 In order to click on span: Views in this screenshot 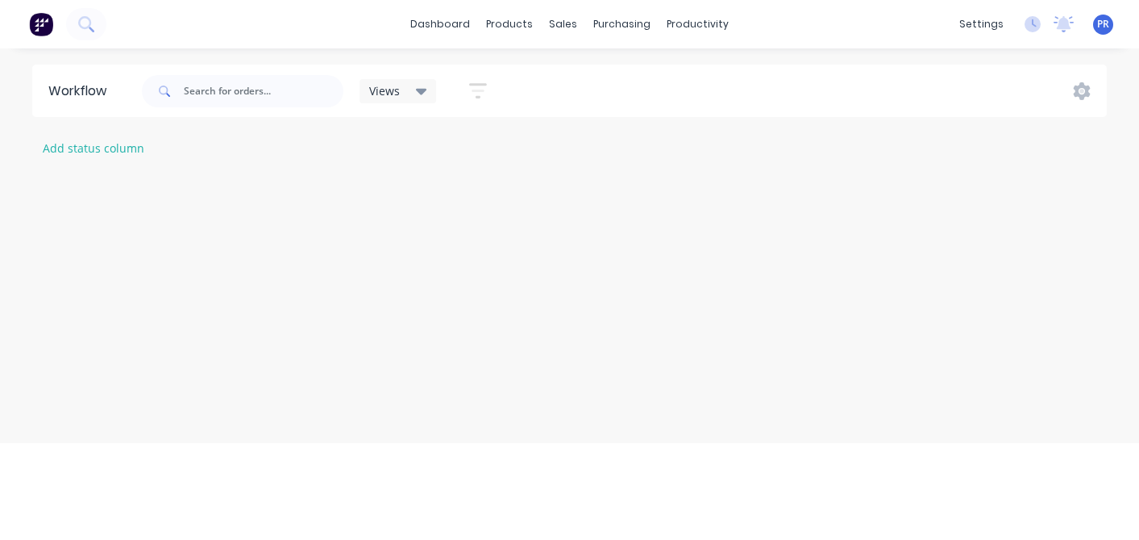, I will do `click(385, 90)`.